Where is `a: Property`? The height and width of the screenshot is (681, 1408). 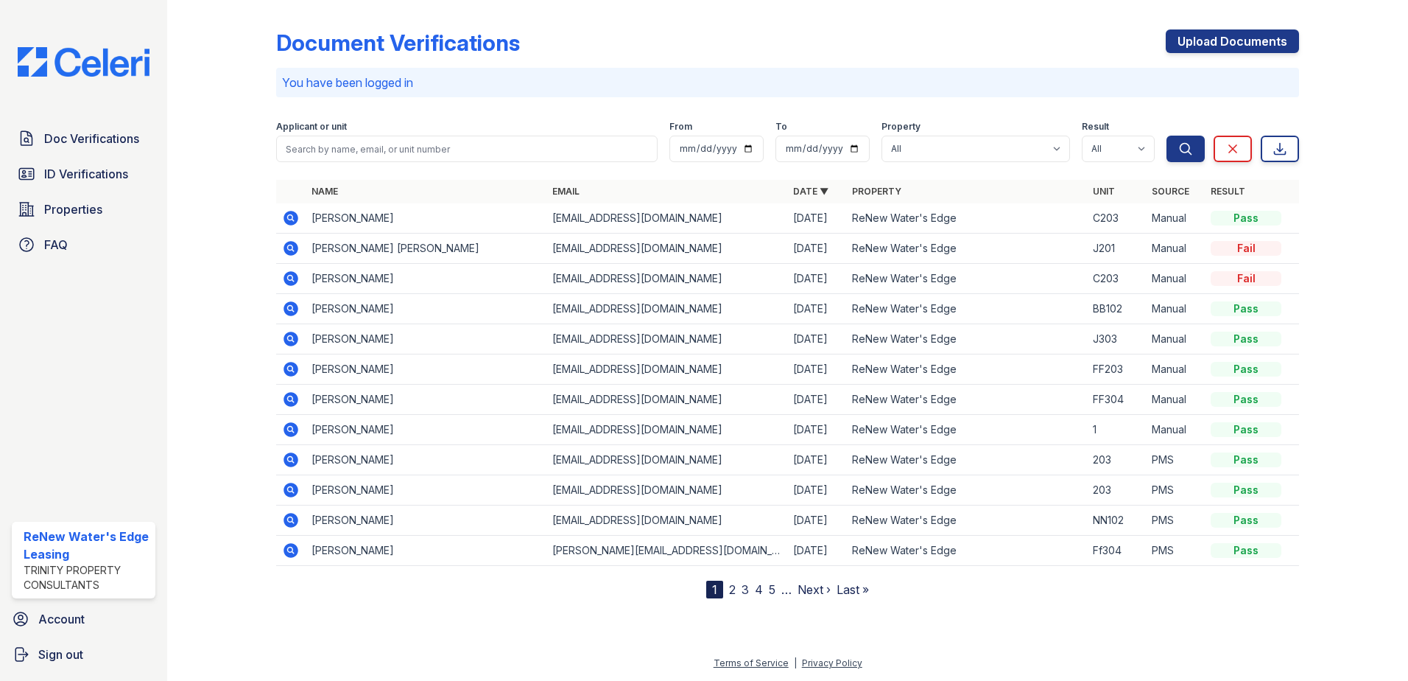 a: Property is located at coordinates (877, 191).